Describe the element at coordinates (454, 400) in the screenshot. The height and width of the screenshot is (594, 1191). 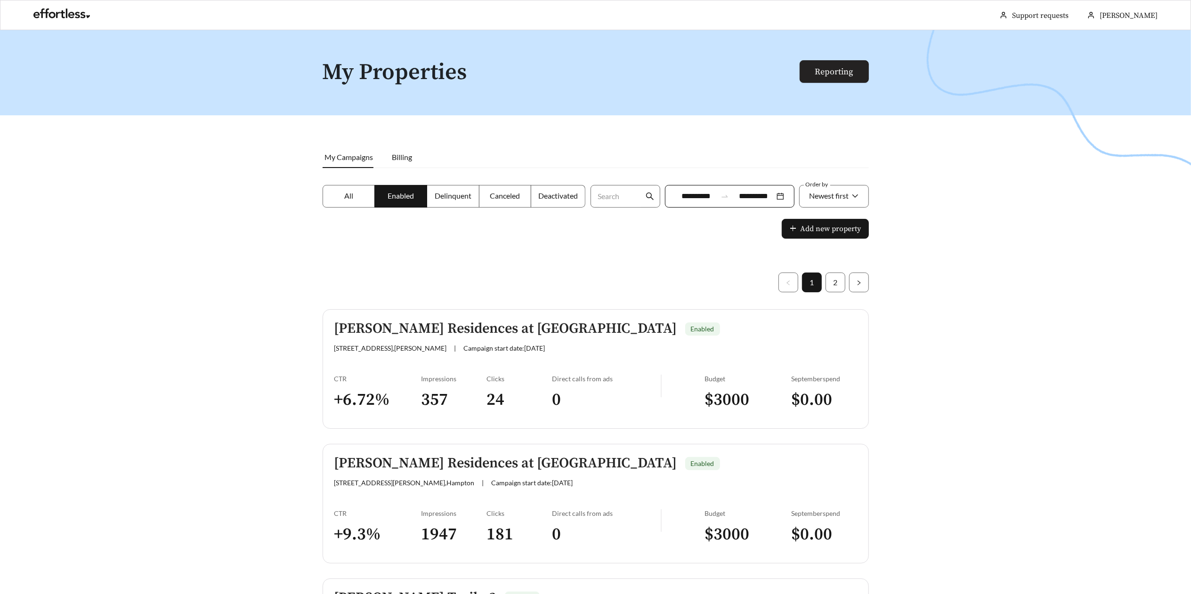
I see `h3: 357` at that location.